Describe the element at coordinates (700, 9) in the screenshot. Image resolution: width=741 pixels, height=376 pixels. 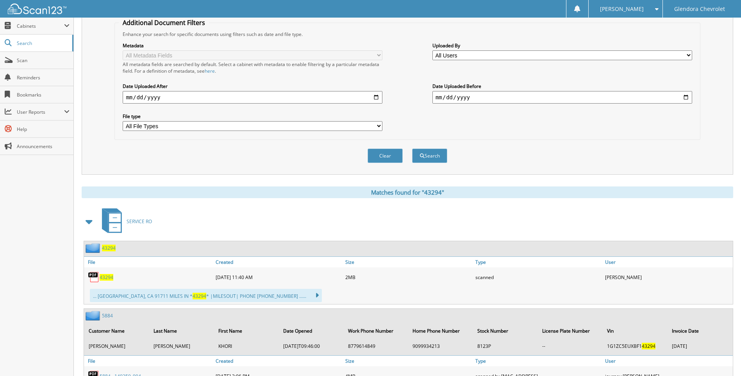
I see `span: Glendora Chevrolet` at that location.